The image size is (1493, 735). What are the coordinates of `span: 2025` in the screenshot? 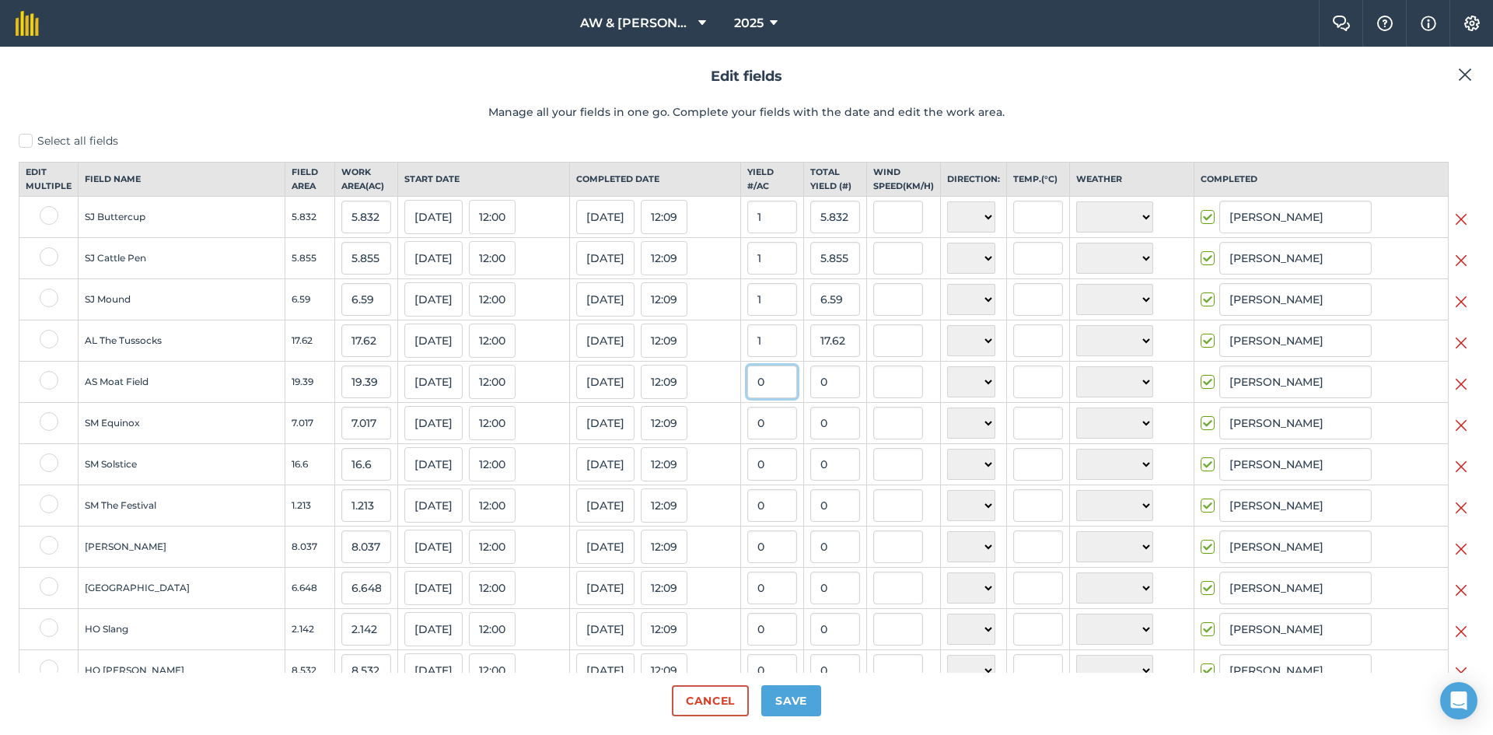 It's located at (749, 23).